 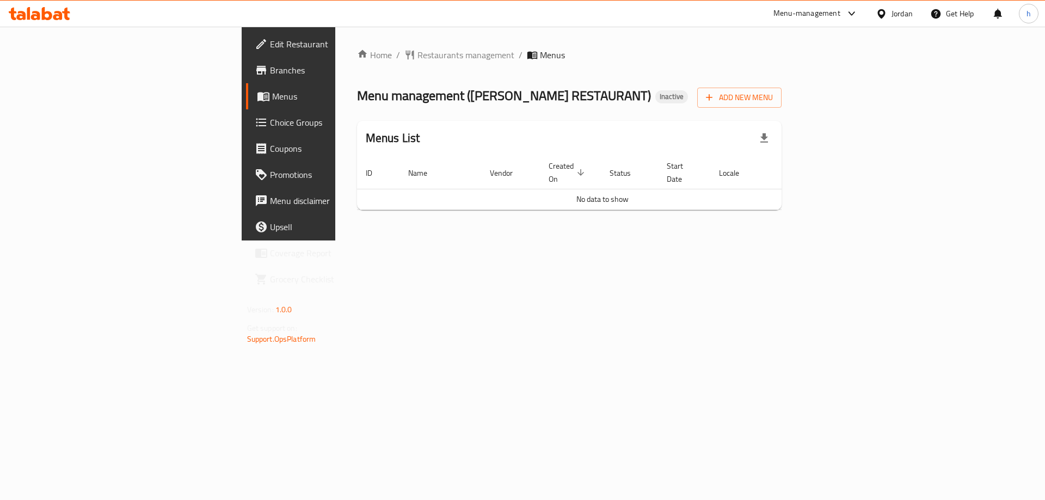 What do you see at coordinates (682, 173) in the screenshot?
I see `span: Start Date` at bounding box center [682, 173].